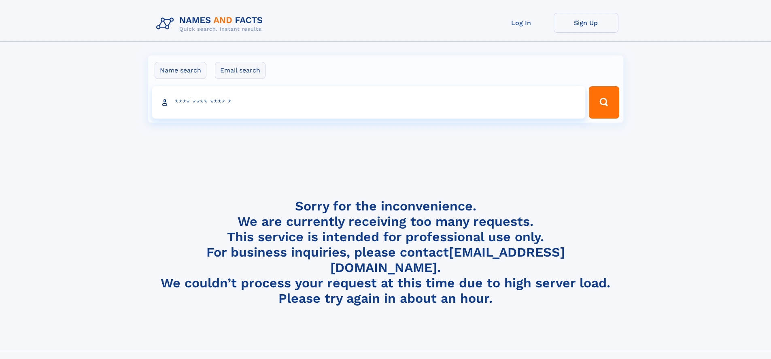  What do you see at coordinates (211, 24) in the screenshot?
I see `img: Logo Names and Facts` at bounding box center [211, 24].